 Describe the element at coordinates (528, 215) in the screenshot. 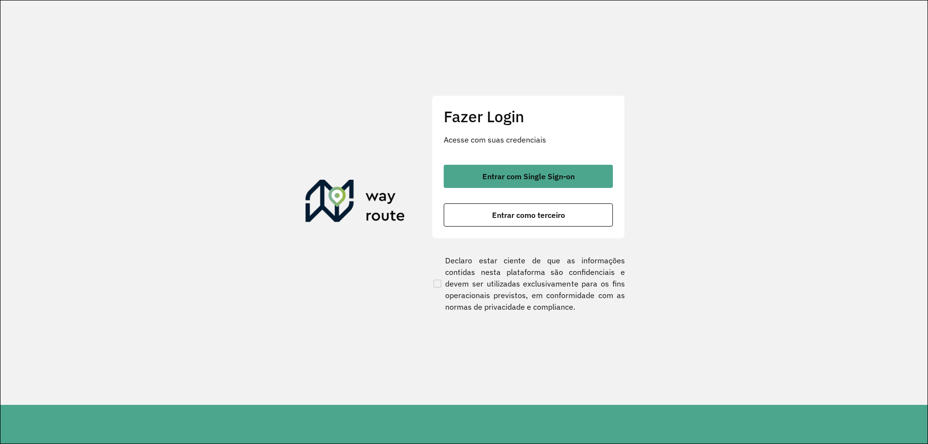

I see `span: Entrar como terceiro` at that location.